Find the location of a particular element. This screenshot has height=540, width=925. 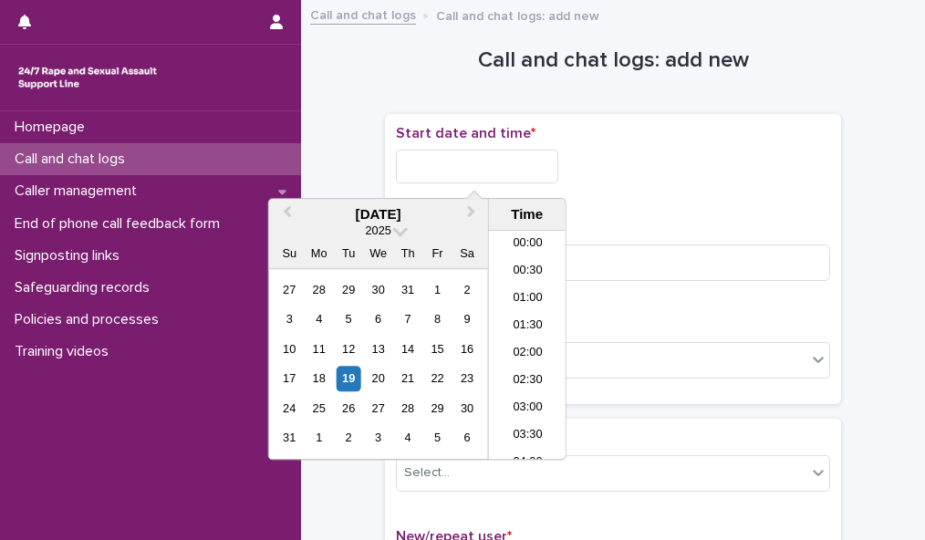

div: month 2025-08 is located at coordinates (378, 364).